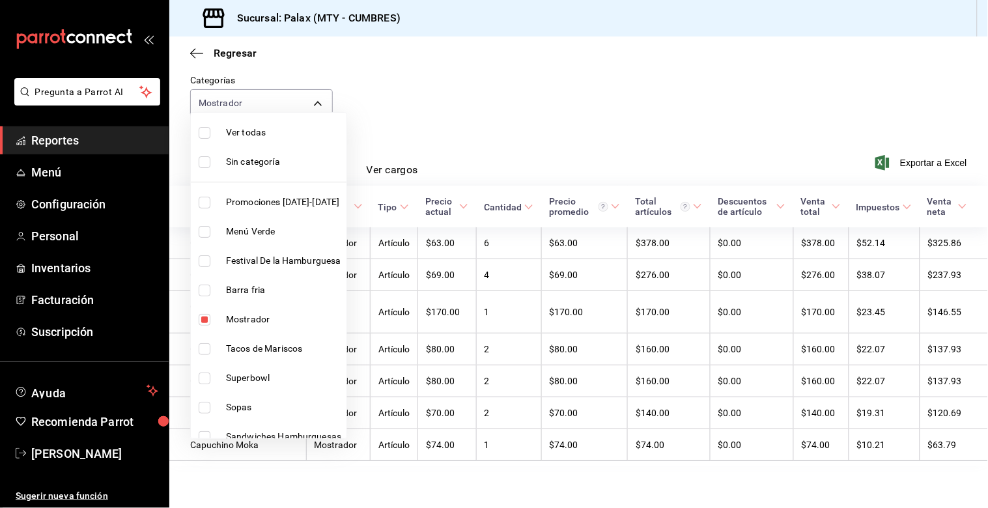 This screenshot has width=988, height=508. Describe the element at coordinates (283, 161) in the screenshot. I see `span: Sin categoría` at that location.